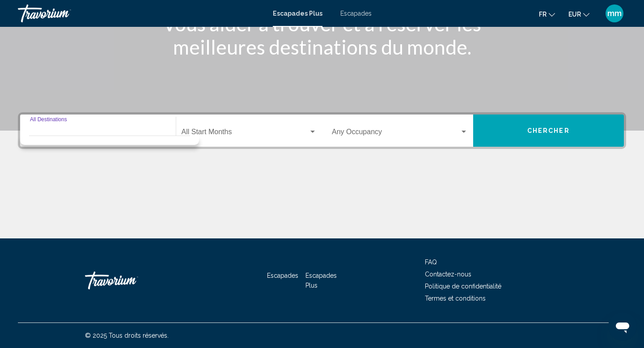  I want to click on button: Changer de langue, so click(547, 14).